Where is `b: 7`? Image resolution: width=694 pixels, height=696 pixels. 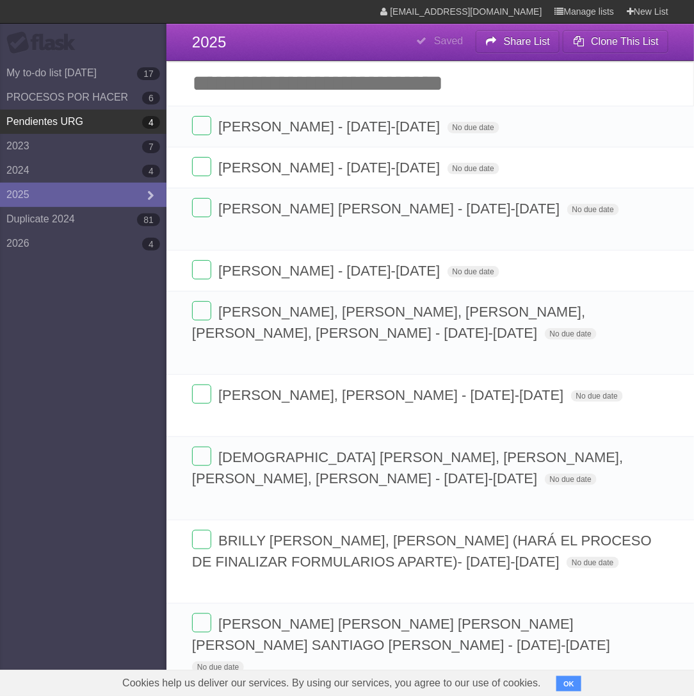
b: 7 is located at coordinates (151, 147).